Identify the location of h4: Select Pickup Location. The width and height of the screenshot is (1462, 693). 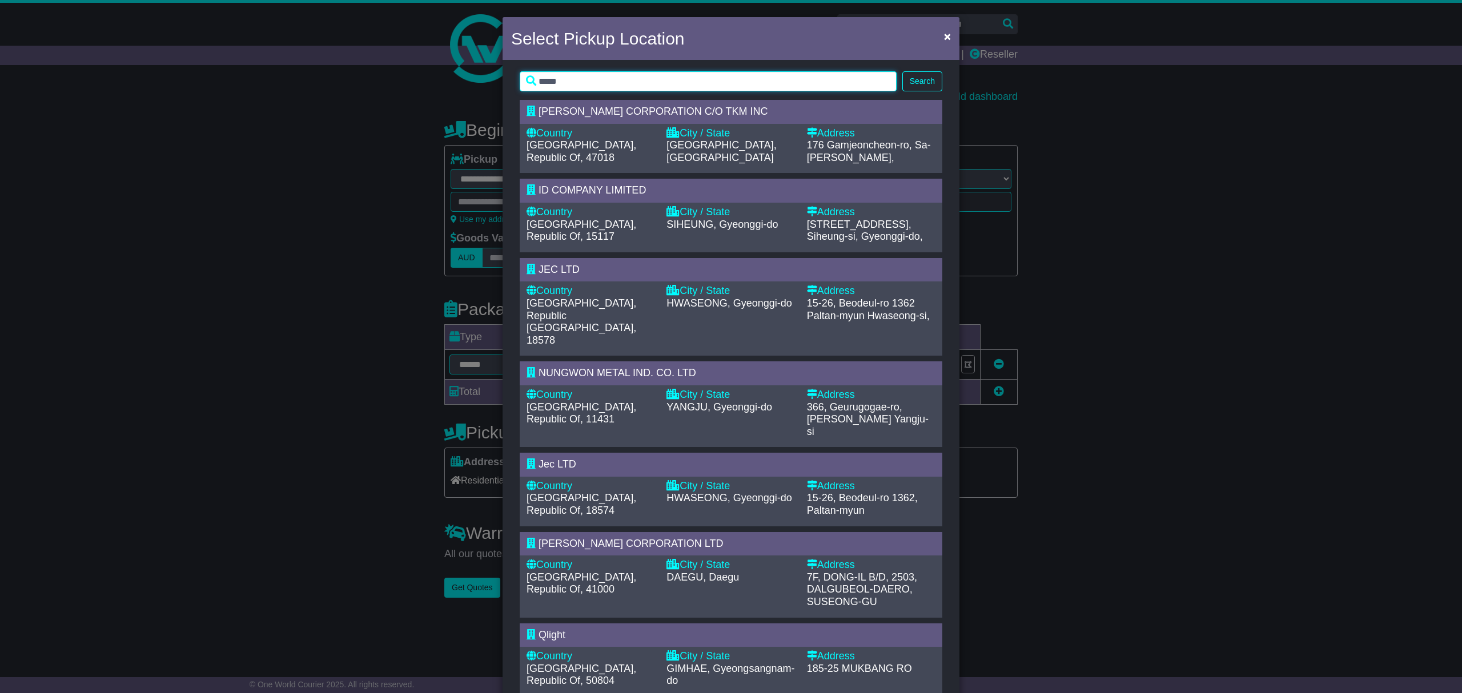
(598, 38).